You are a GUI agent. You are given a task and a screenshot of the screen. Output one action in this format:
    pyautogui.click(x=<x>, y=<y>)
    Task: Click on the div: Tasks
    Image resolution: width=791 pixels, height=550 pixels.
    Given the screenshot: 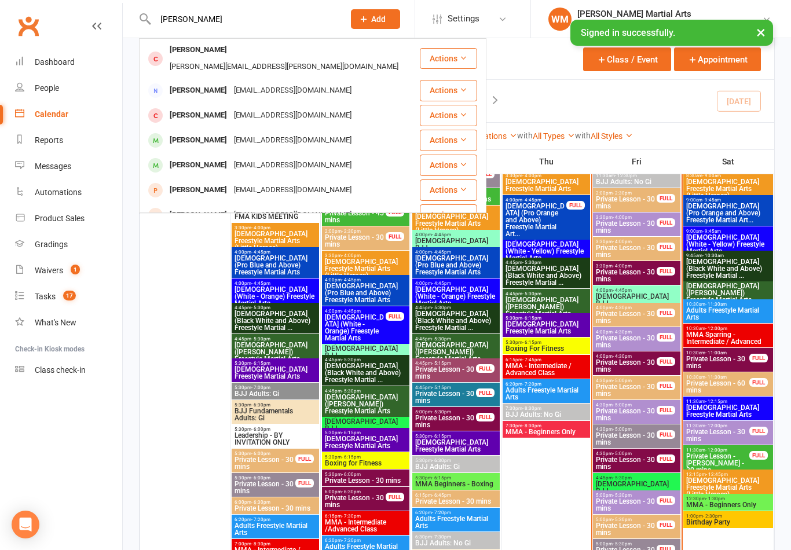 What is the action you would take?
    pyautogui.click(x=45, y=297)
    